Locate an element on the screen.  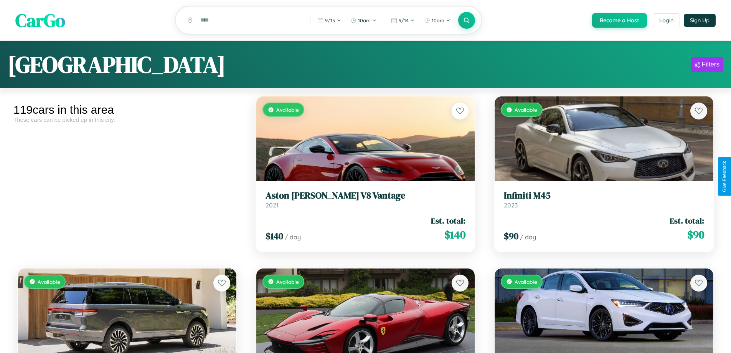
button: Filters is located at coordinates (707, 64).